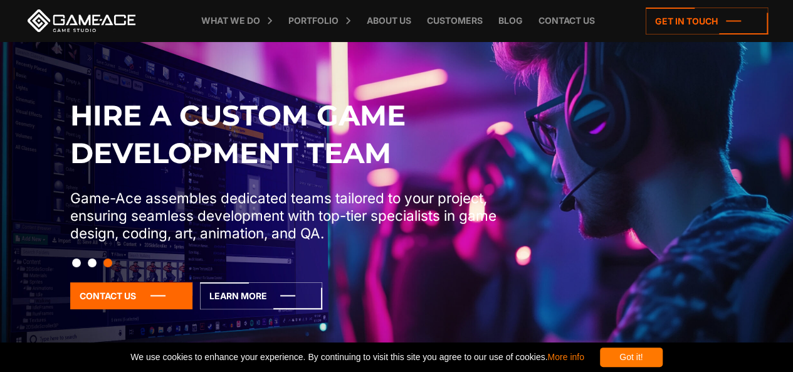 The width and height of the screenshot is (793, 372). Describe the element at coordinates (131, 295) in the screenshot. I see `a: Contact Us` at that location.